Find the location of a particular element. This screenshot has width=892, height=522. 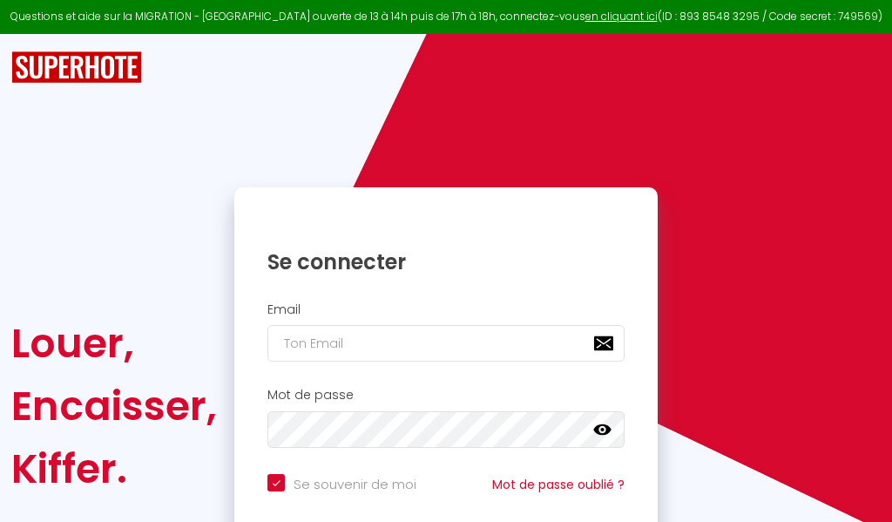

a: Mot de passe oublié ? is located at coordinates (558, 484).